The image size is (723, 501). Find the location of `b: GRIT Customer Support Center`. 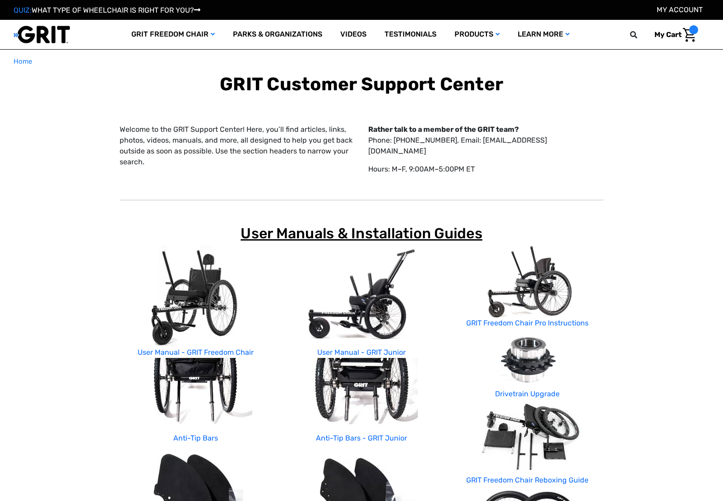

b: GRIT Customer Support Center is located at coordinates (362, 84).